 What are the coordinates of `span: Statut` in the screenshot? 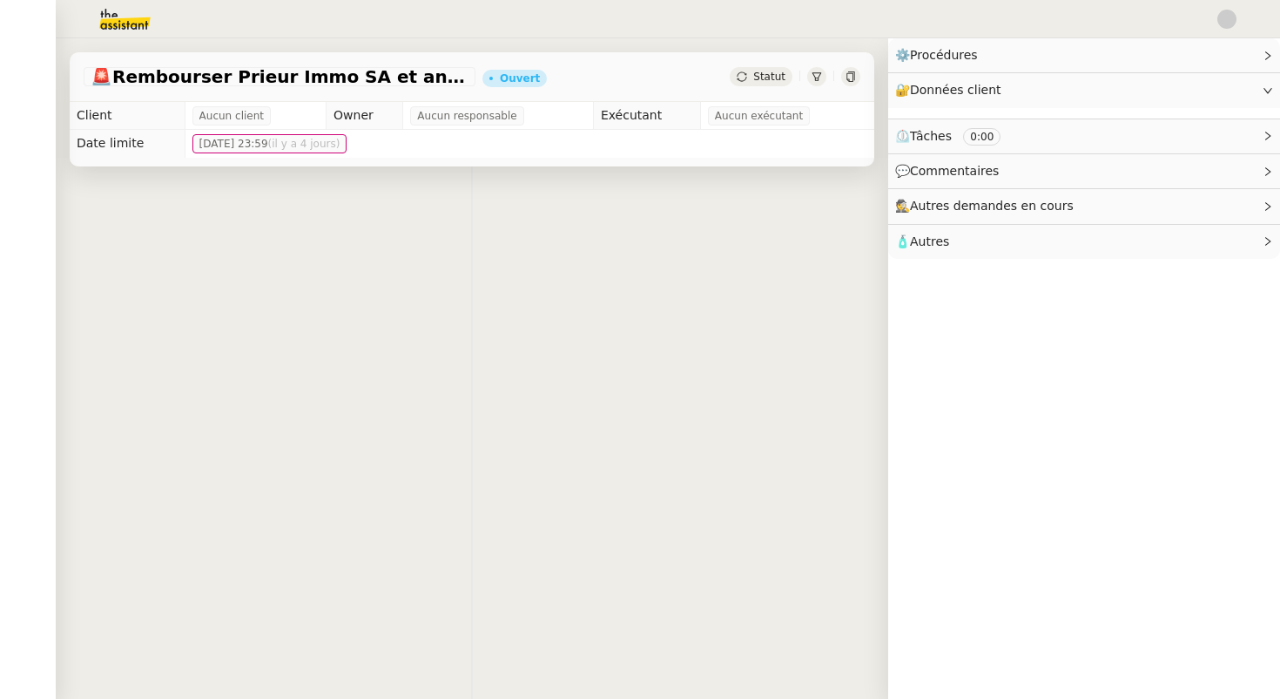 It's located at (769, 77).